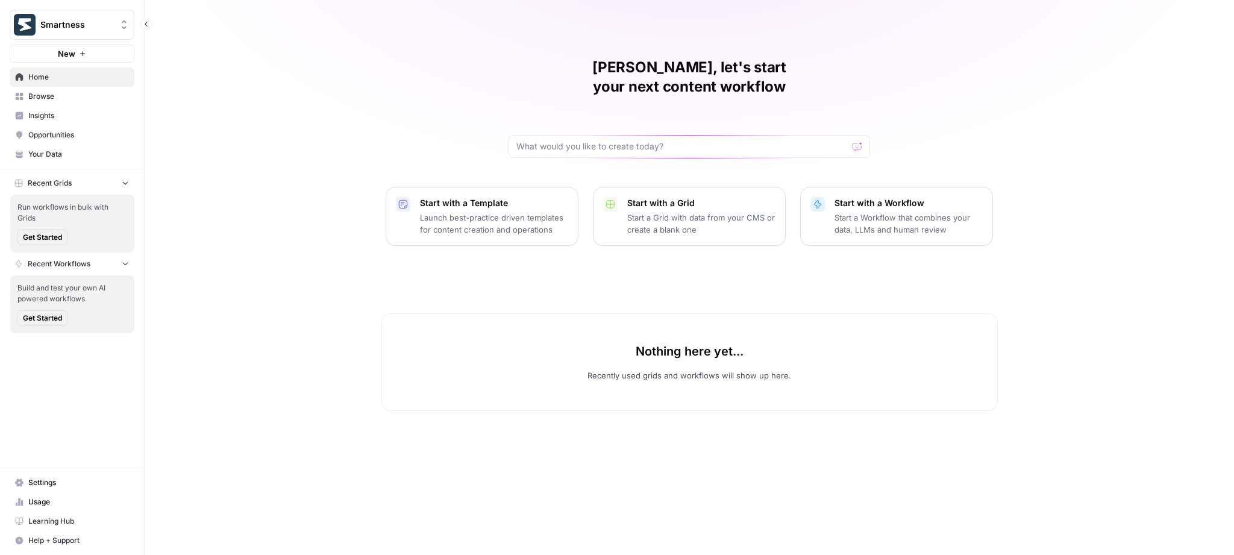  I want to click on a: Opportunities, so click(72, 135).